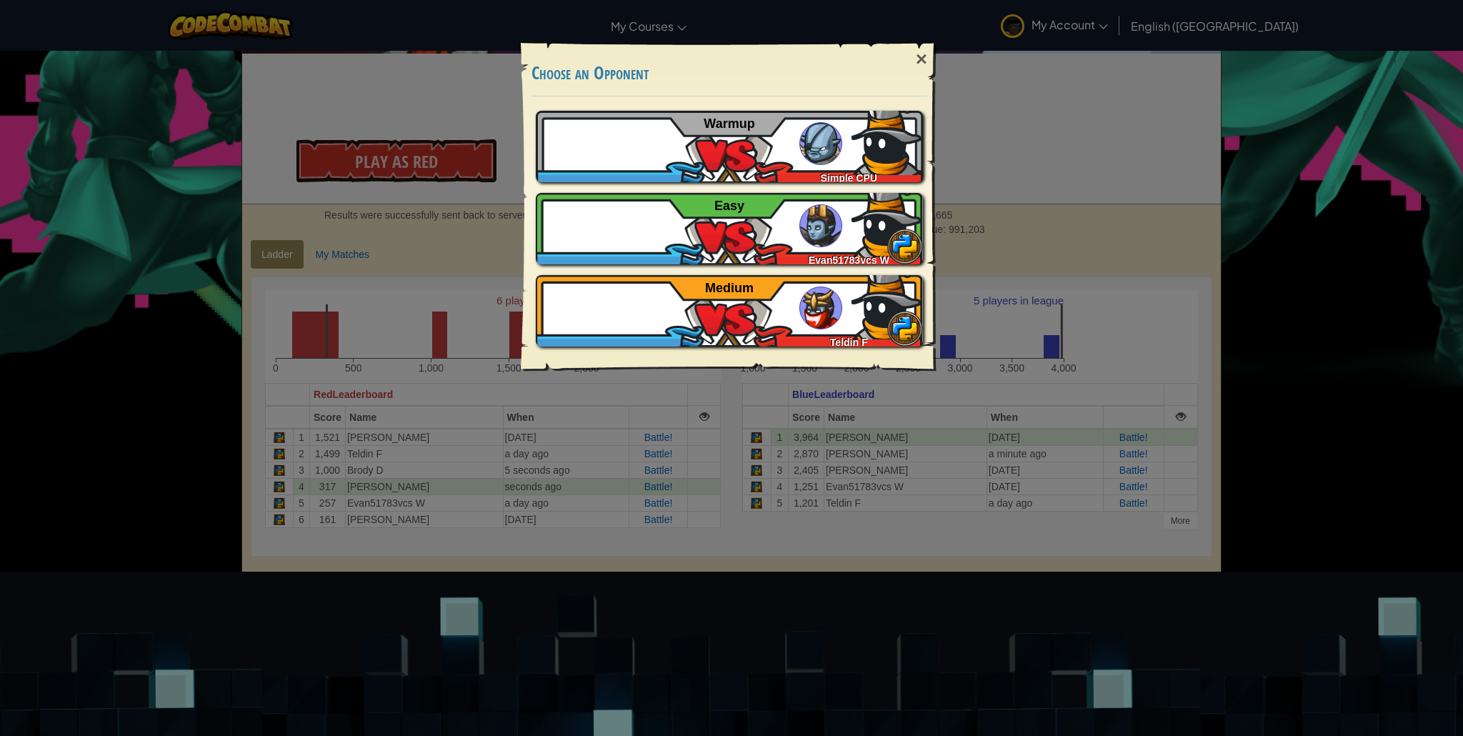 Image resolution: width=1463 pixels, height=736 pixels. I want to click on a: Teldin F, so click(729, 311).